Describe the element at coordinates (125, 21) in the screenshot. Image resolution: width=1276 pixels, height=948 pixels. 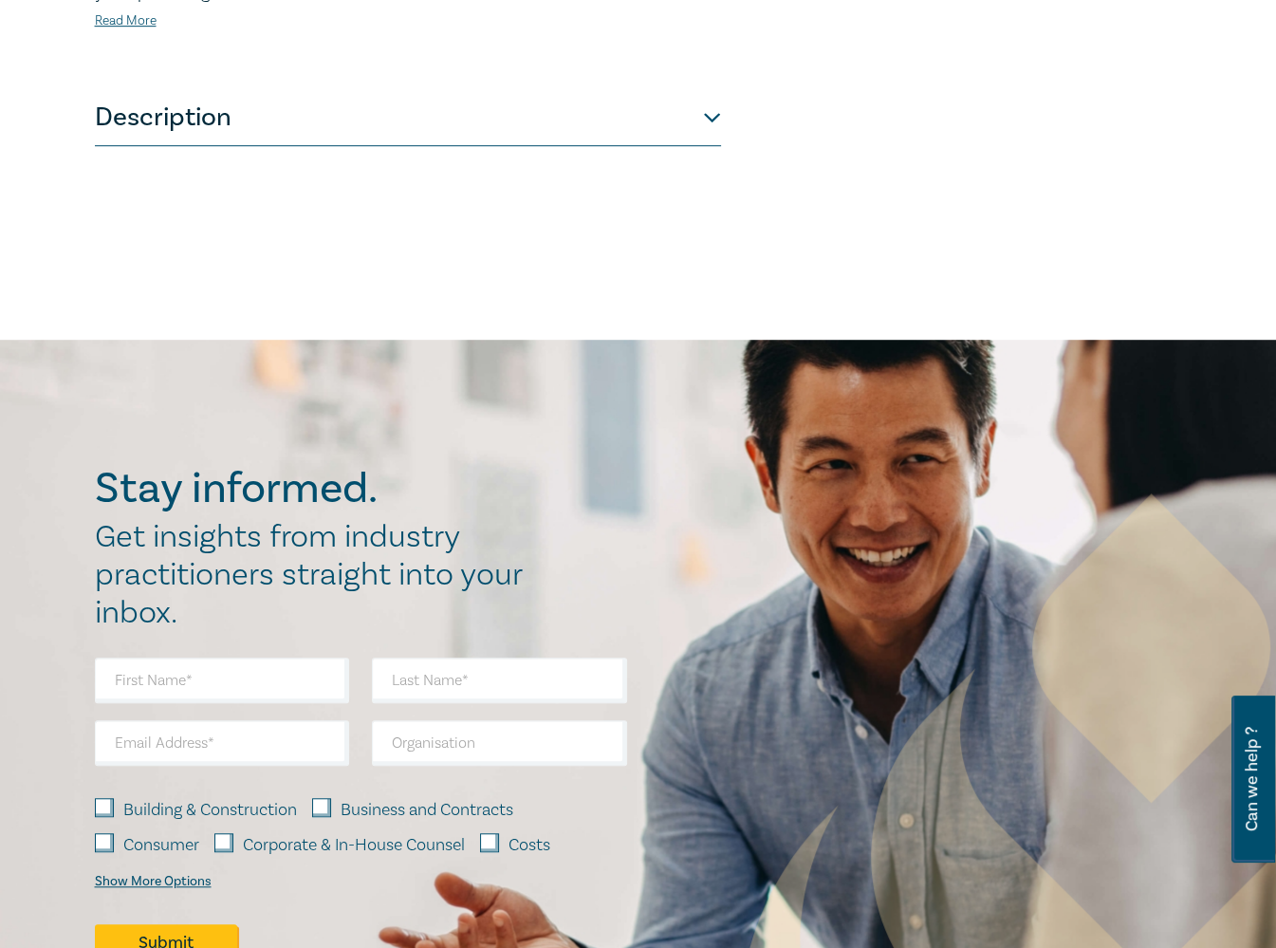
I see `a: Read More` at that location.